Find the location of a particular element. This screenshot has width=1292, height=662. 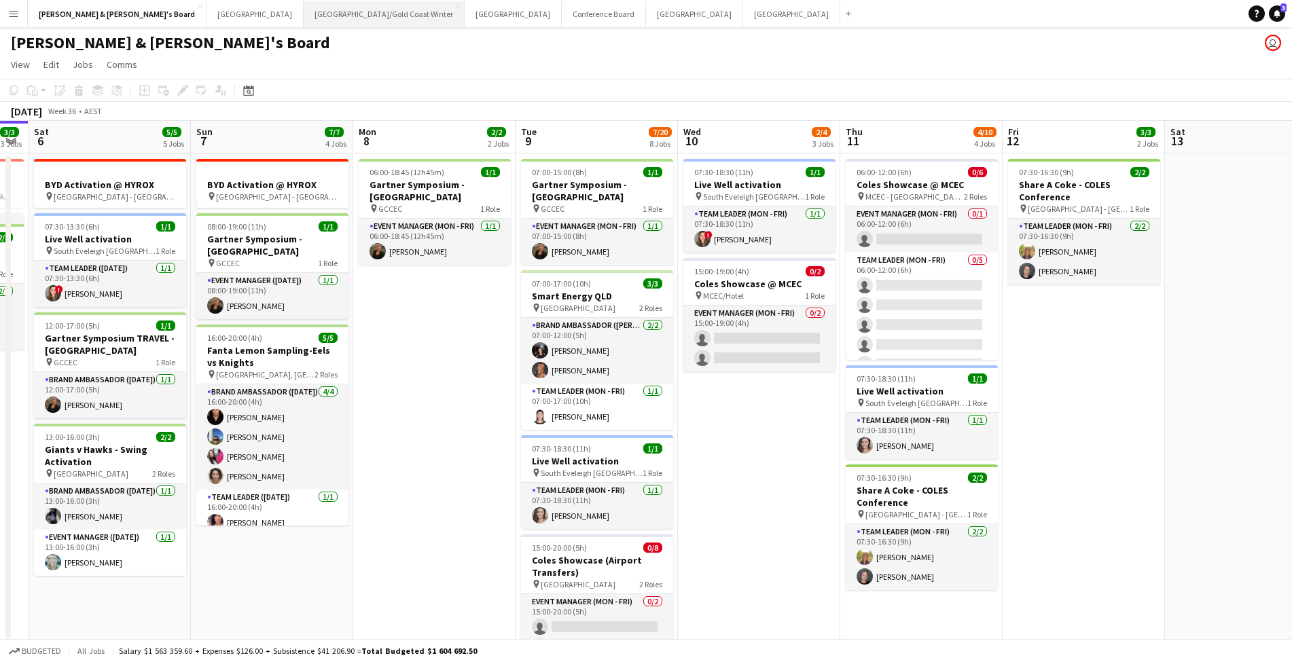

div: 2 Jobs is located at coordinates (1147, 143).